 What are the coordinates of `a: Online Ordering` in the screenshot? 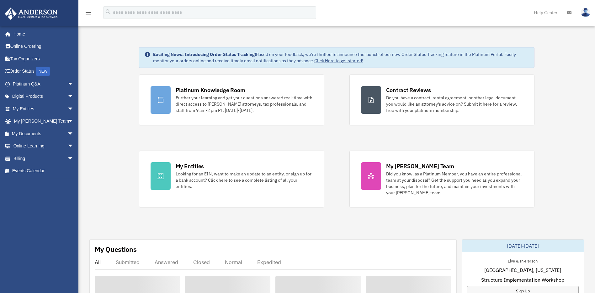 It's located at (44, 46).